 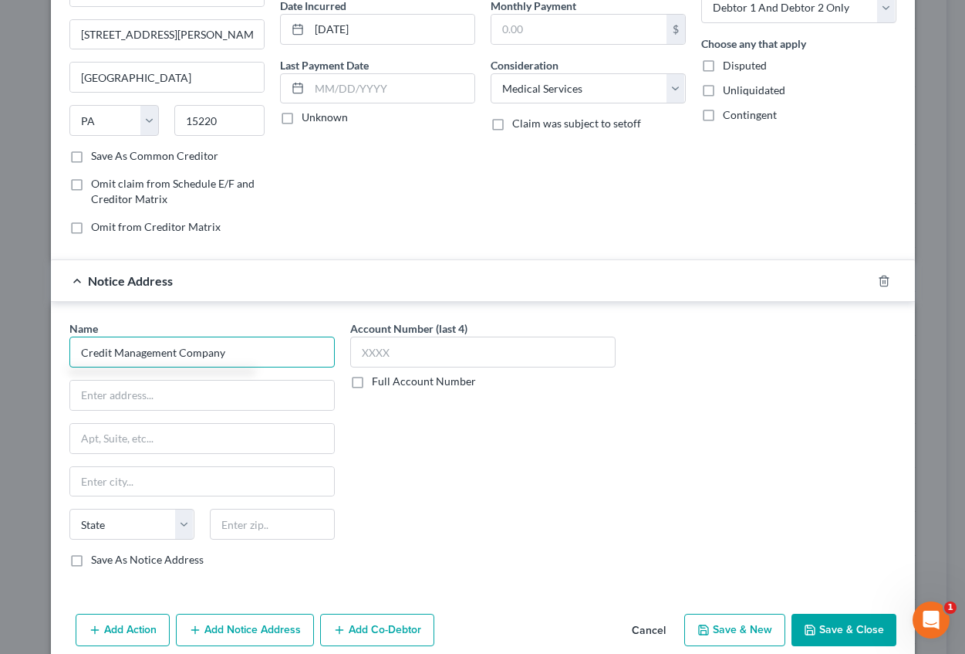 What do you see at coordinates (649, 630) in the screenshot?
I see `button: Cancel` at bounding box center [649, 630].